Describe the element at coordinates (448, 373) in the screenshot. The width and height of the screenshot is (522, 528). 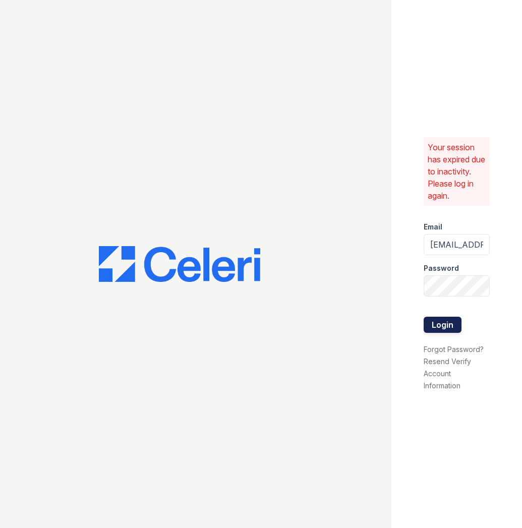
I see `a: Resend Verify Account Information` at that location.